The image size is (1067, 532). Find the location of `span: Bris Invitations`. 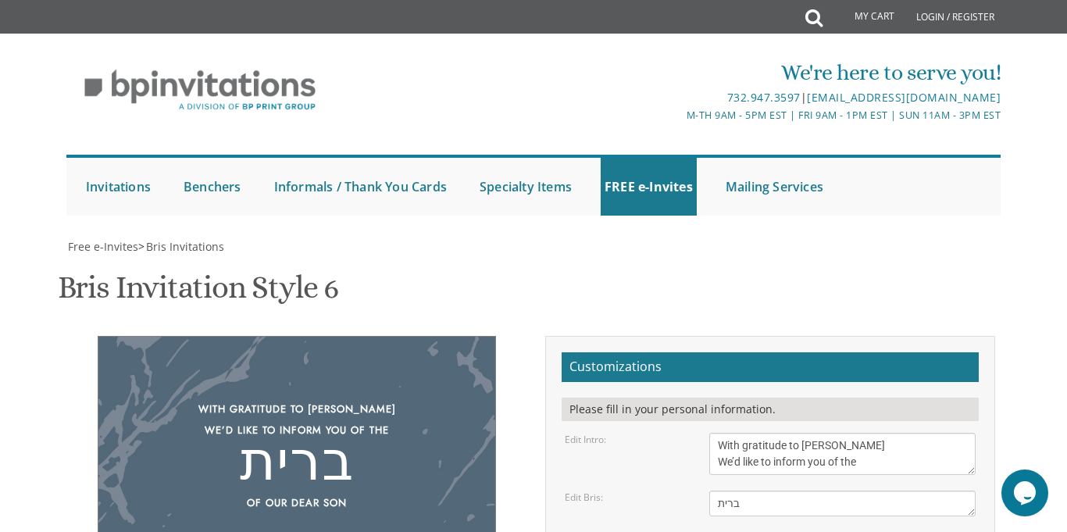

span: Bris Invitations is located at coordinates (185, 246).